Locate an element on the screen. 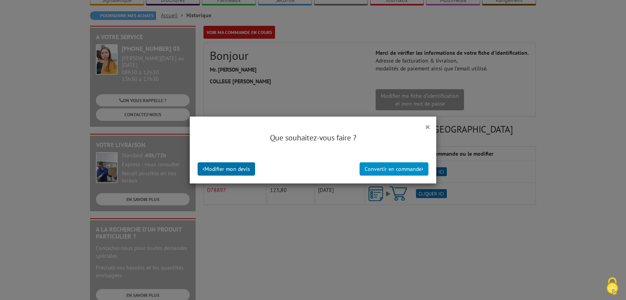 The image size is (626, 300). button: Modifier mon devis is located at coordinates (226, 169).